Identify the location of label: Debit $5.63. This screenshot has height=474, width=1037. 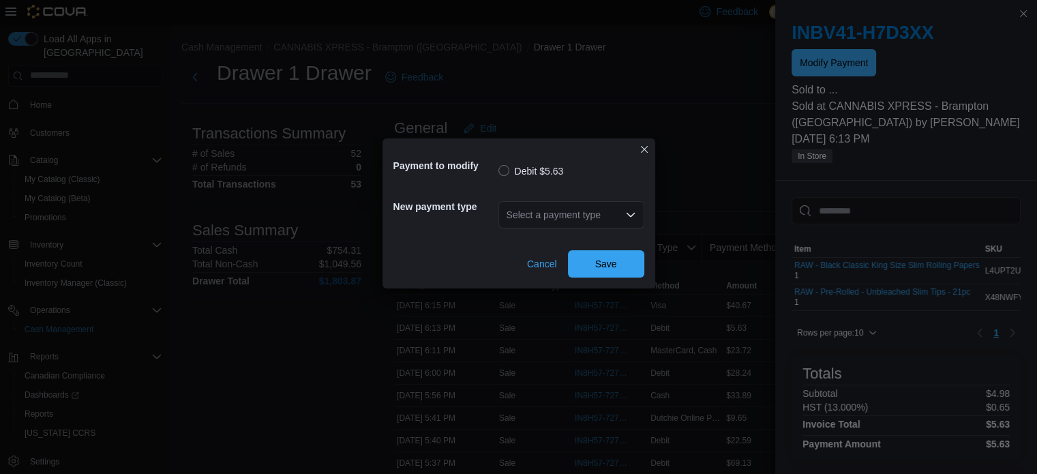
(531, 171).